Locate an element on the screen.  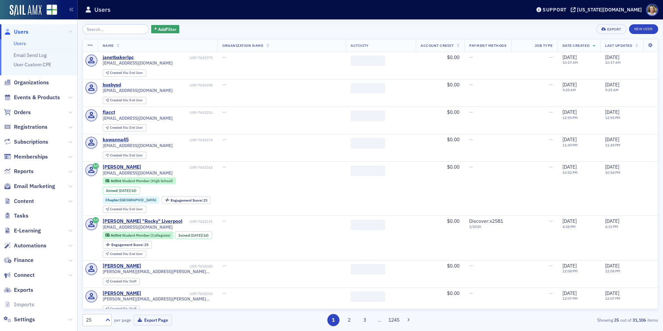
button: 1245 is located at coordinates (394, 320).